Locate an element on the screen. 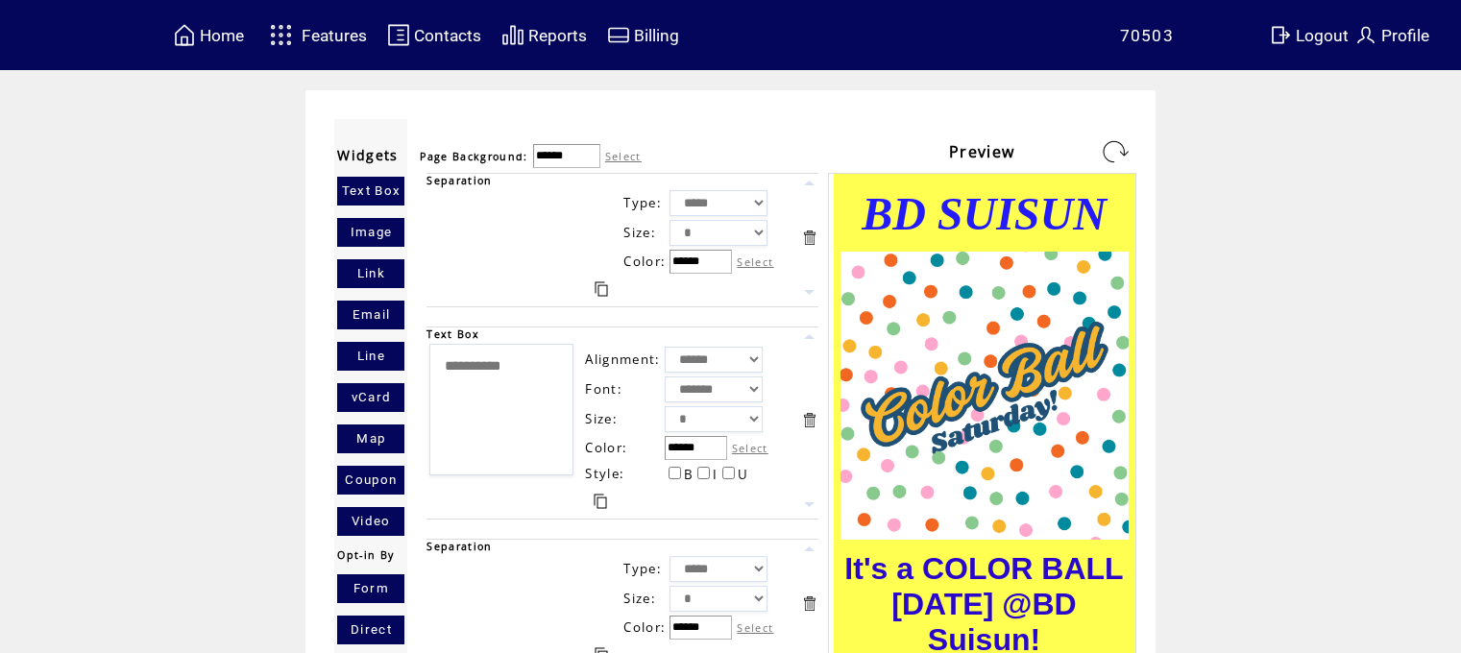 This screenshot has height=653, width=1461. a: Link is located at coordinates (371, 274).